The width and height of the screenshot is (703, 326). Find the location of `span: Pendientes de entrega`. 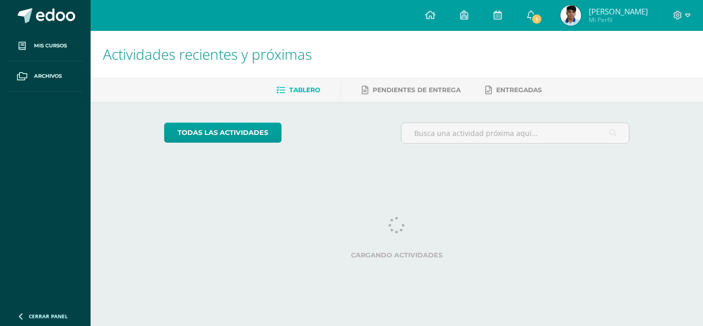

span: Pendientes de entrega is located at coordinates (416, 89).